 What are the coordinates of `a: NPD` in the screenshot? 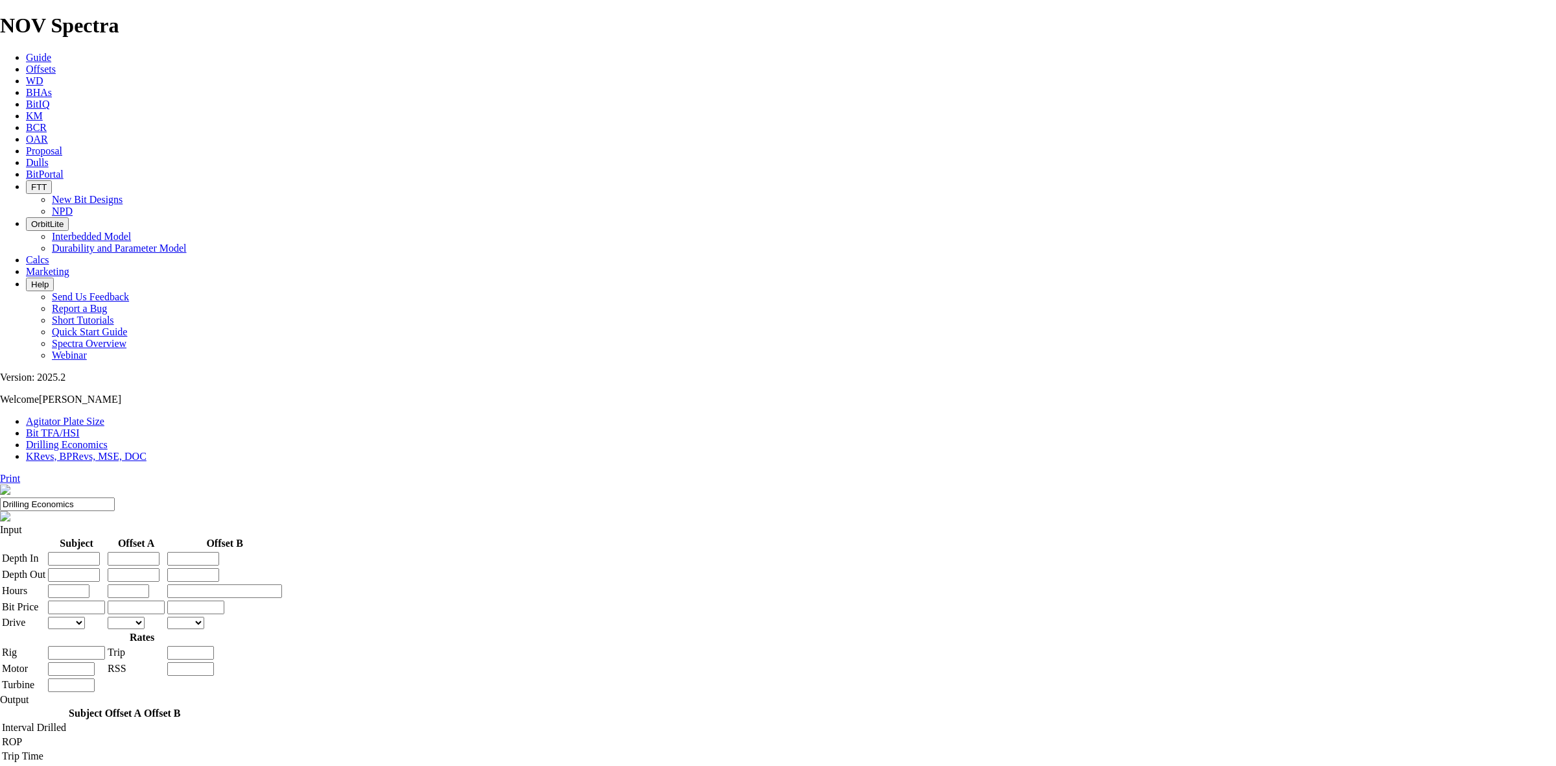 It's located at (62, 211).